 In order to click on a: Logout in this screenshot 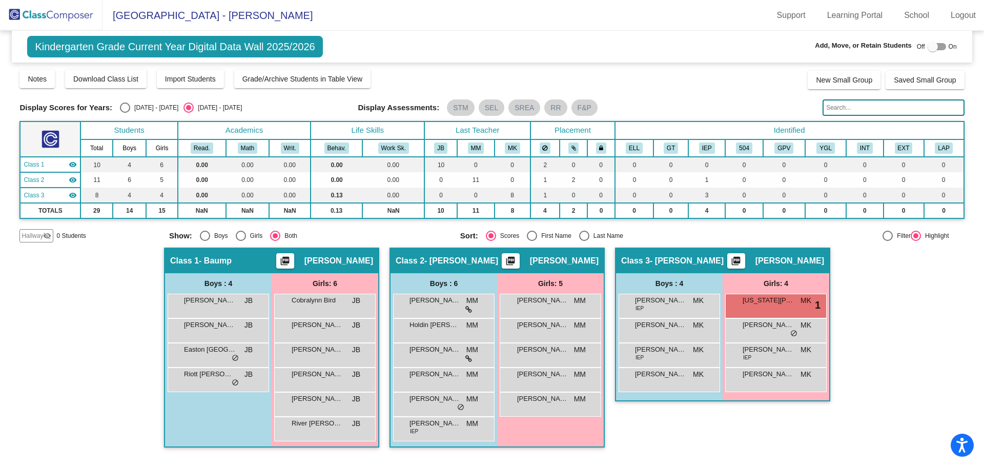, I will do `click(963, 15)`.